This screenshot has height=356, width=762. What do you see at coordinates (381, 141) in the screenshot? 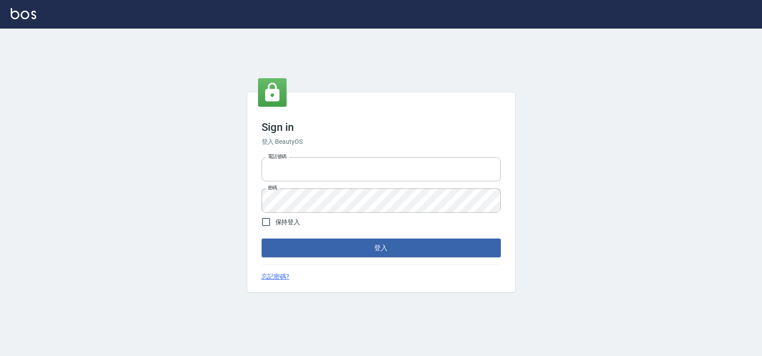
I see `h6: 登入 BeautyOS` at bounding box center [381, 141].